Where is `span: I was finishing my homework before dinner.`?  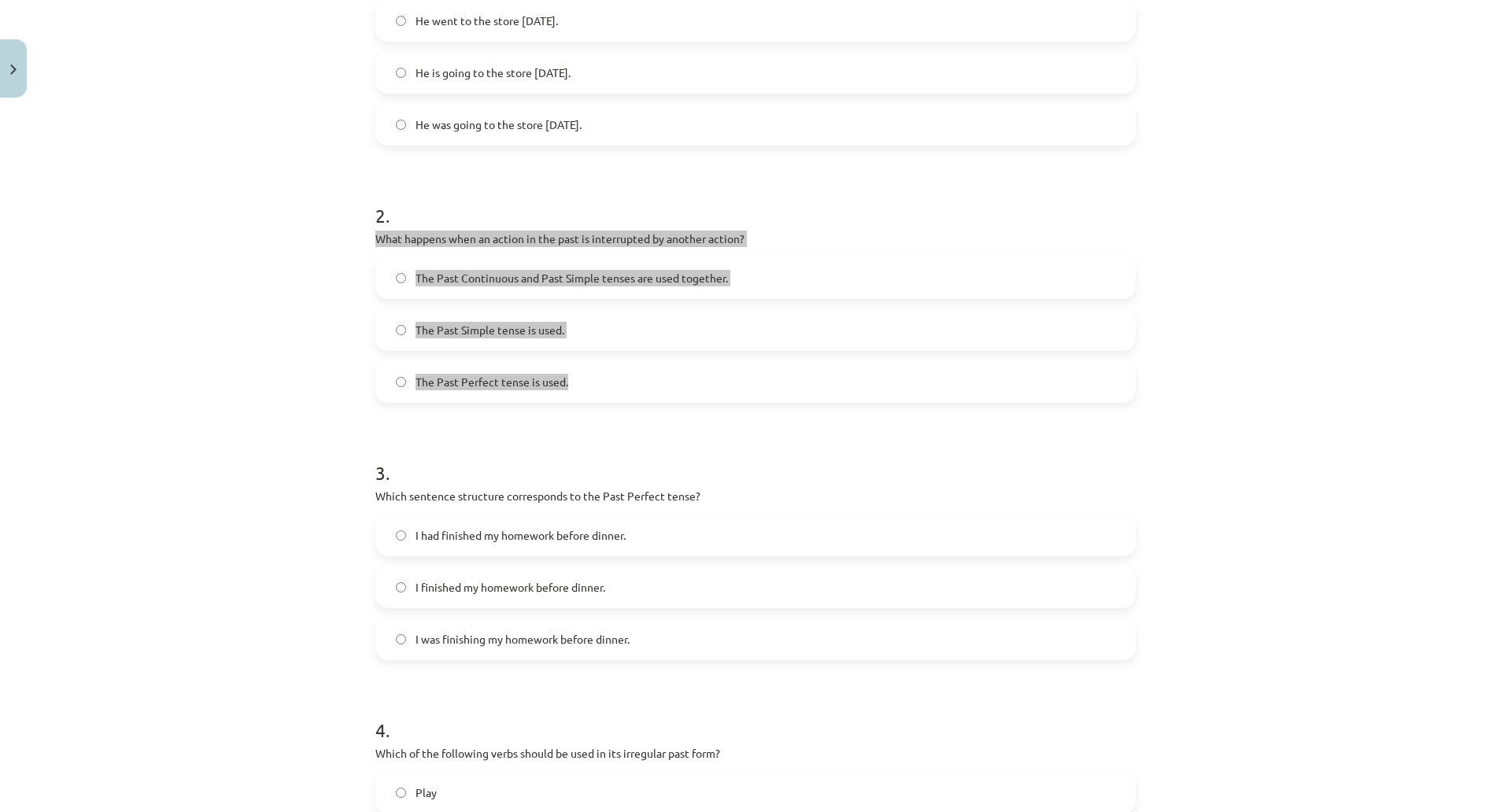 span: I was finishing my homework before dinner. is located at coordinates (522, 639).